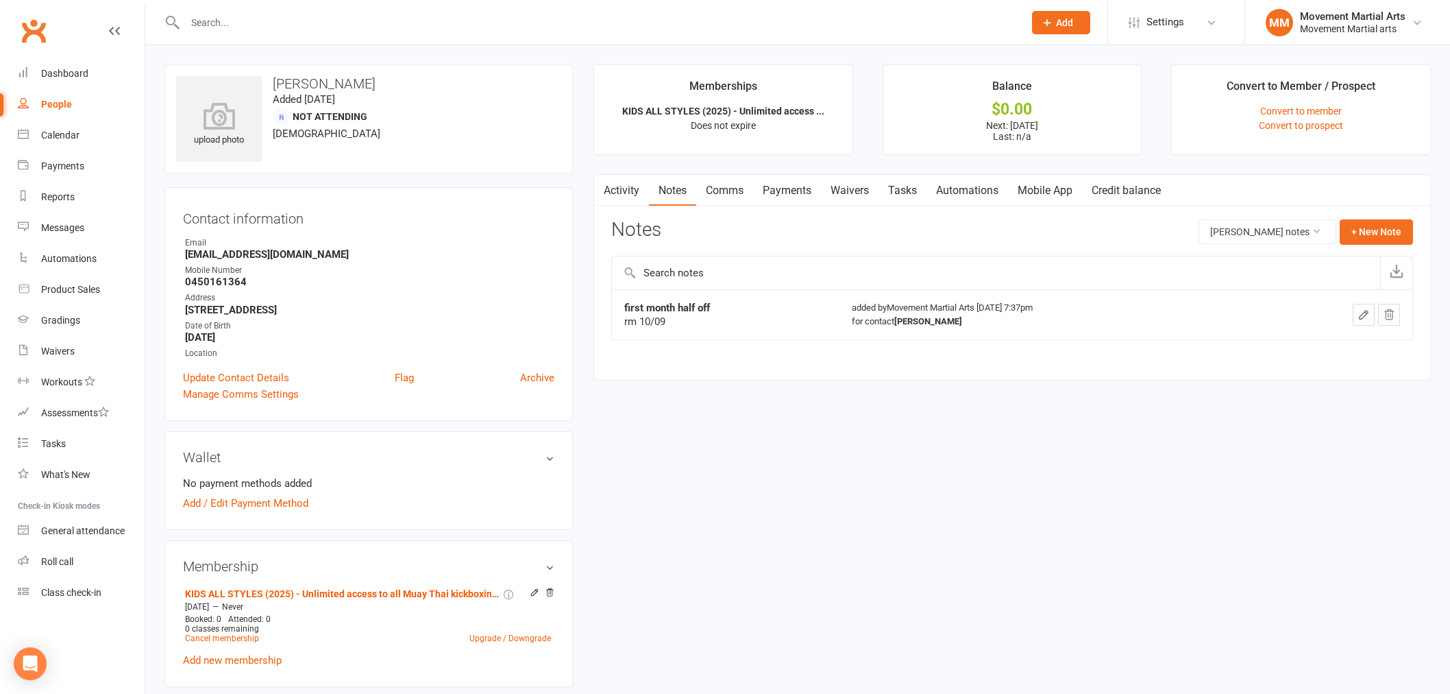 The image size is (1450, 694). What do you see at coordinates (56, 104) in the screenshot?
I see `div: People` at bounding box center [56, 104].